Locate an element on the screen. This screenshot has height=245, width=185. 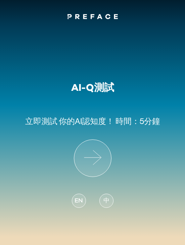
span: 時間：5分鐘 is located at coordinates (137, 121).